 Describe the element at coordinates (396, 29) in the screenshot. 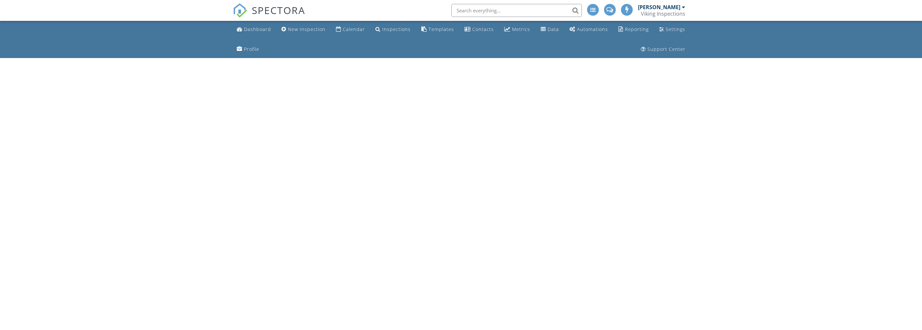

I see `div: Inspections` at that location.